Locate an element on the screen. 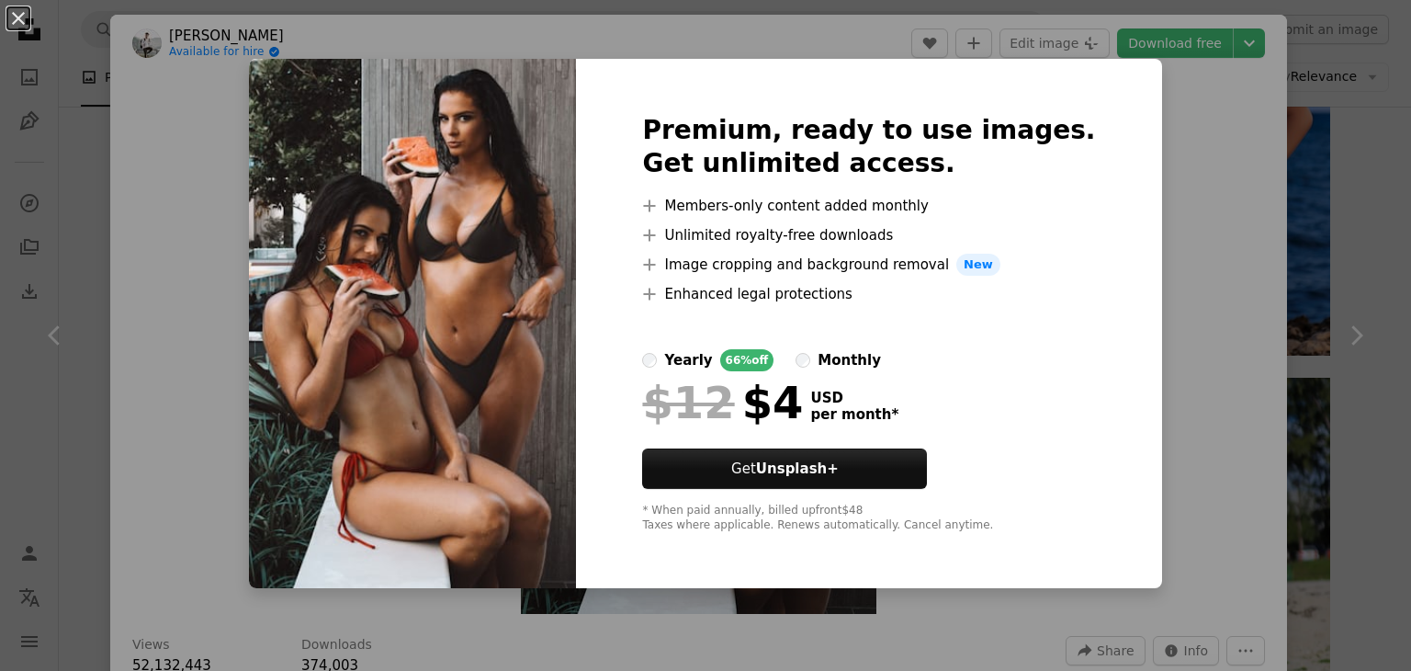 This screenshot has height=671, width=1411. h2: Premium, ready to use images. Get unlimited access. is located at coordinates (868, 147).